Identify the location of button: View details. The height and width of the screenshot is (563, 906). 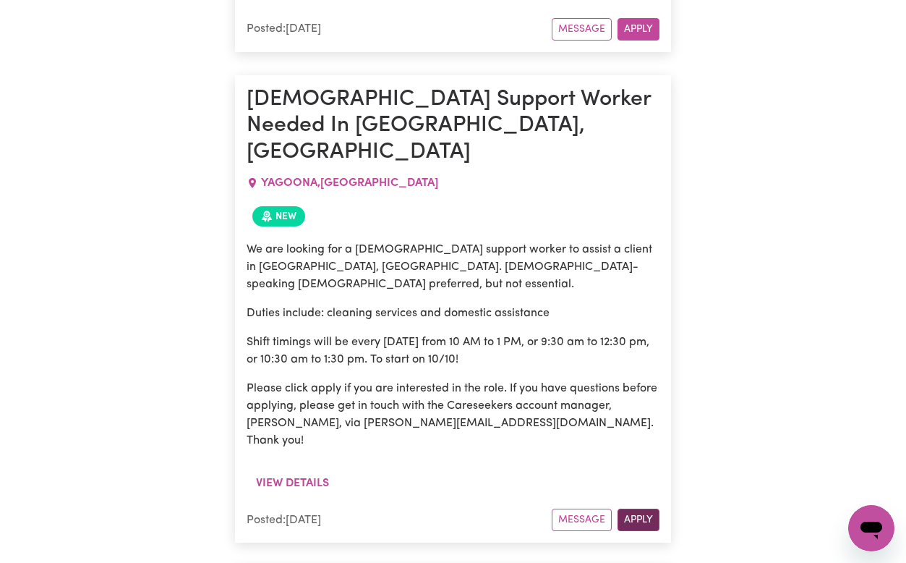
(292, 483).